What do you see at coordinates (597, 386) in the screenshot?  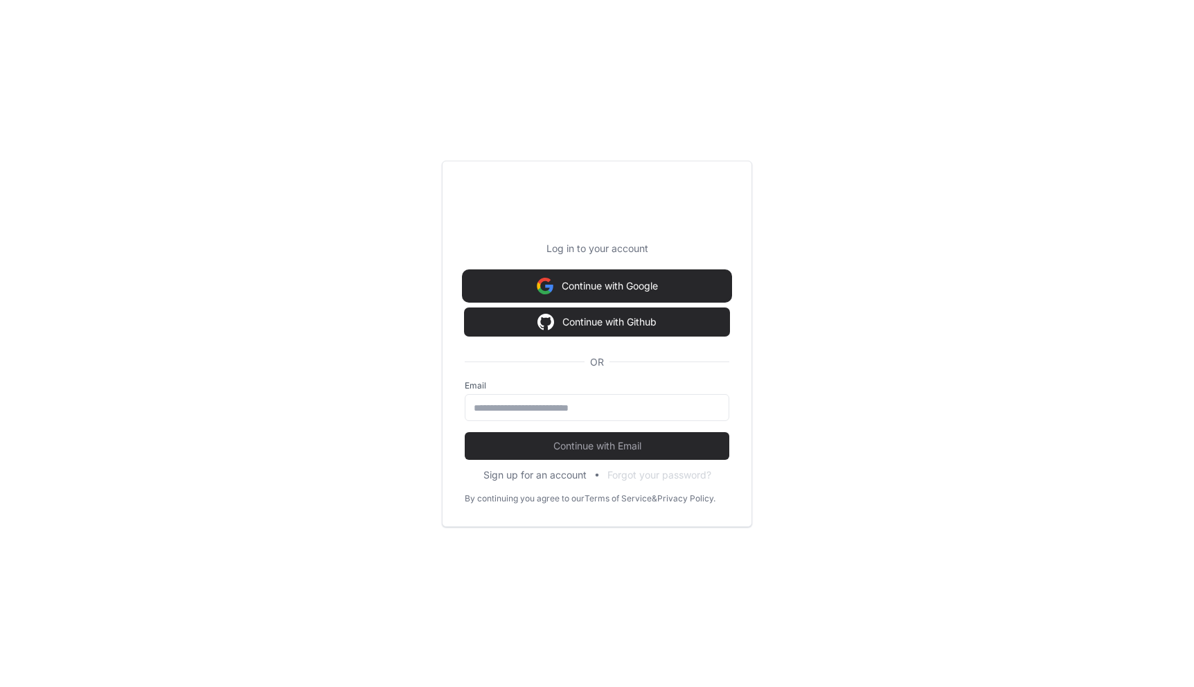 I see `label: Email` at bounding box center [597, 386].